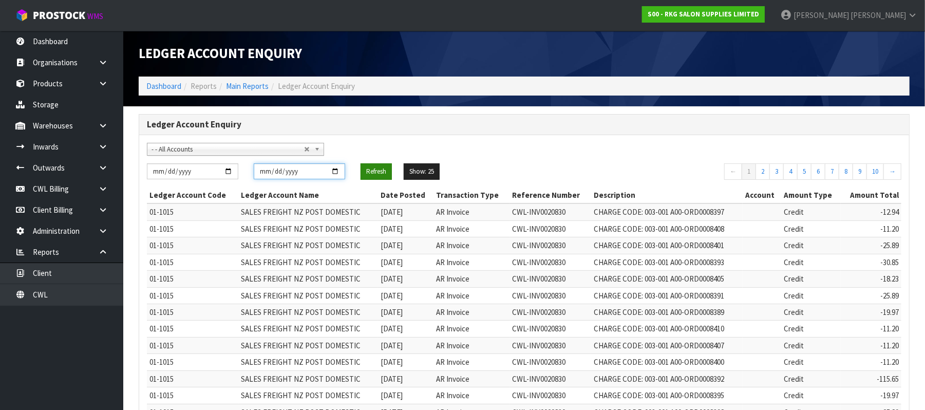 The width and height of the screenshot is (925, 410). I want to click on th: Account, so click(761, 195).